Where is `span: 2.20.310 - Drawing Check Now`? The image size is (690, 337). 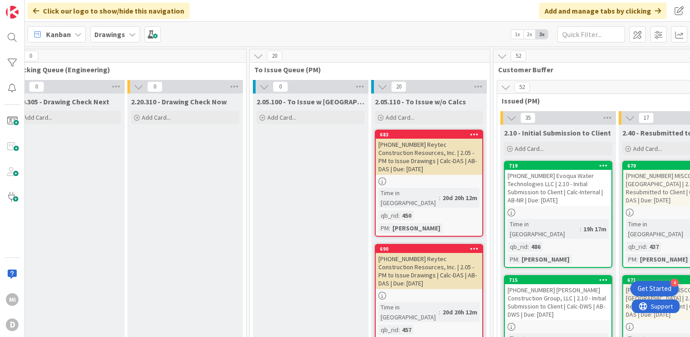 span: 2.20.310 - Drawing Check Now is located at coordinates (179, 102).